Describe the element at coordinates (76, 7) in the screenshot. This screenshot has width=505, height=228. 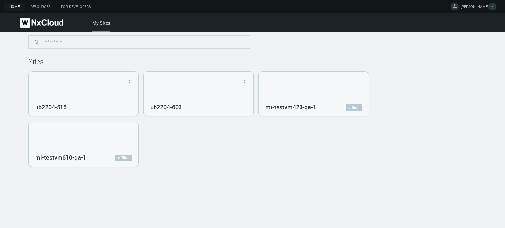
I see `a: For Developers` at that location.